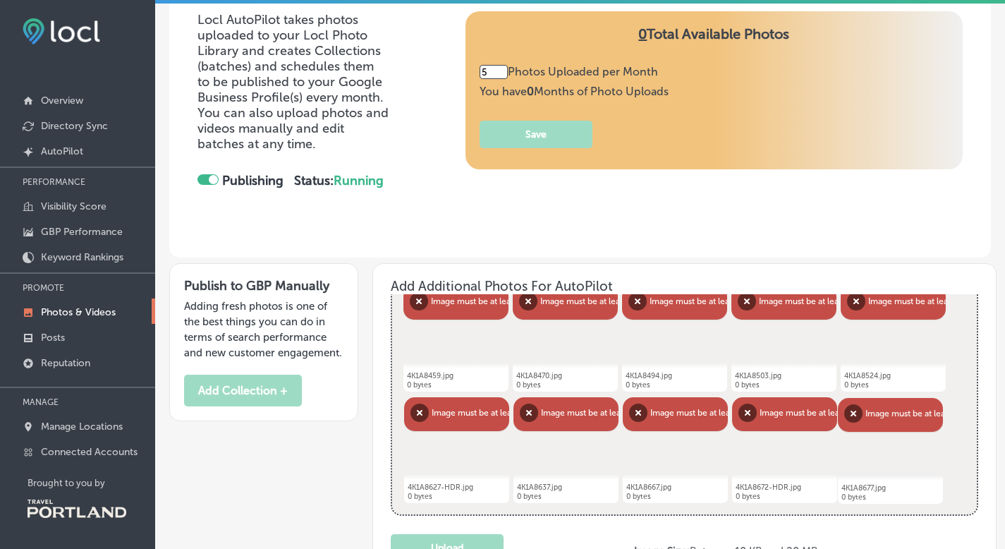  What do you see at coordinates (339, 181) in the screenshot?
I see `strong: Status:` at bounding box center [339, 181].